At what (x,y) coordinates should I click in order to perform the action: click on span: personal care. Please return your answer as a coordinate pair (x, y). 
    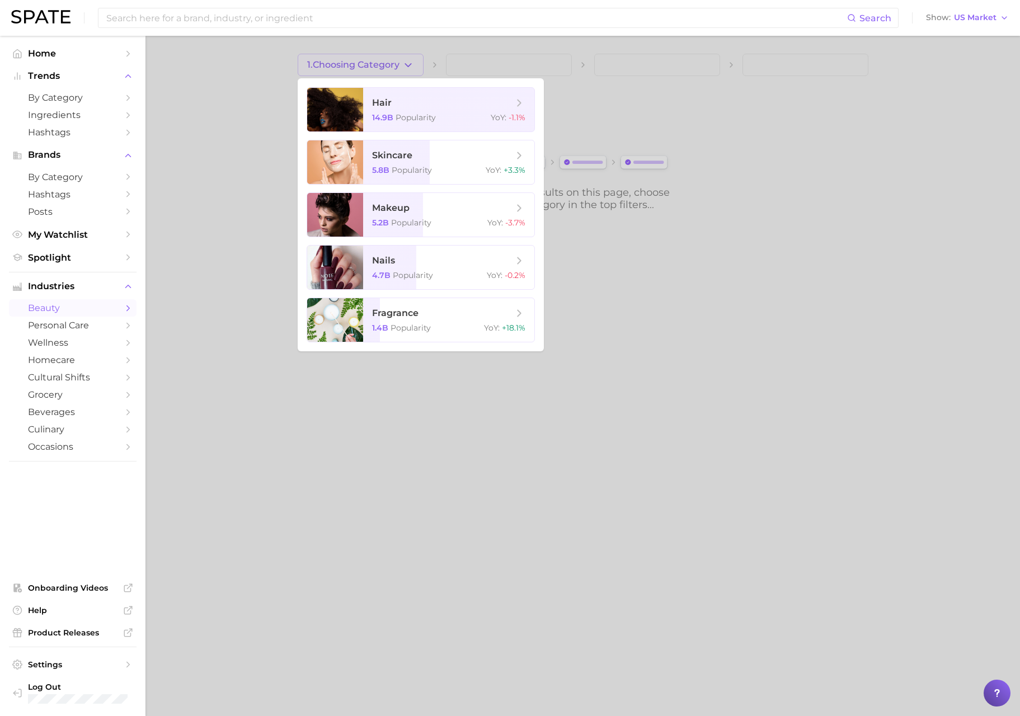
    Looking at the image, I should click on (73, 325).